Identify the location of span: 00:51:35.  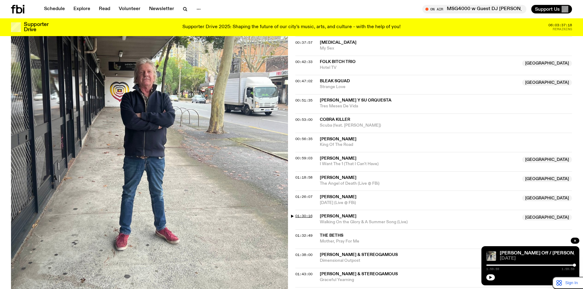
(304, 100).